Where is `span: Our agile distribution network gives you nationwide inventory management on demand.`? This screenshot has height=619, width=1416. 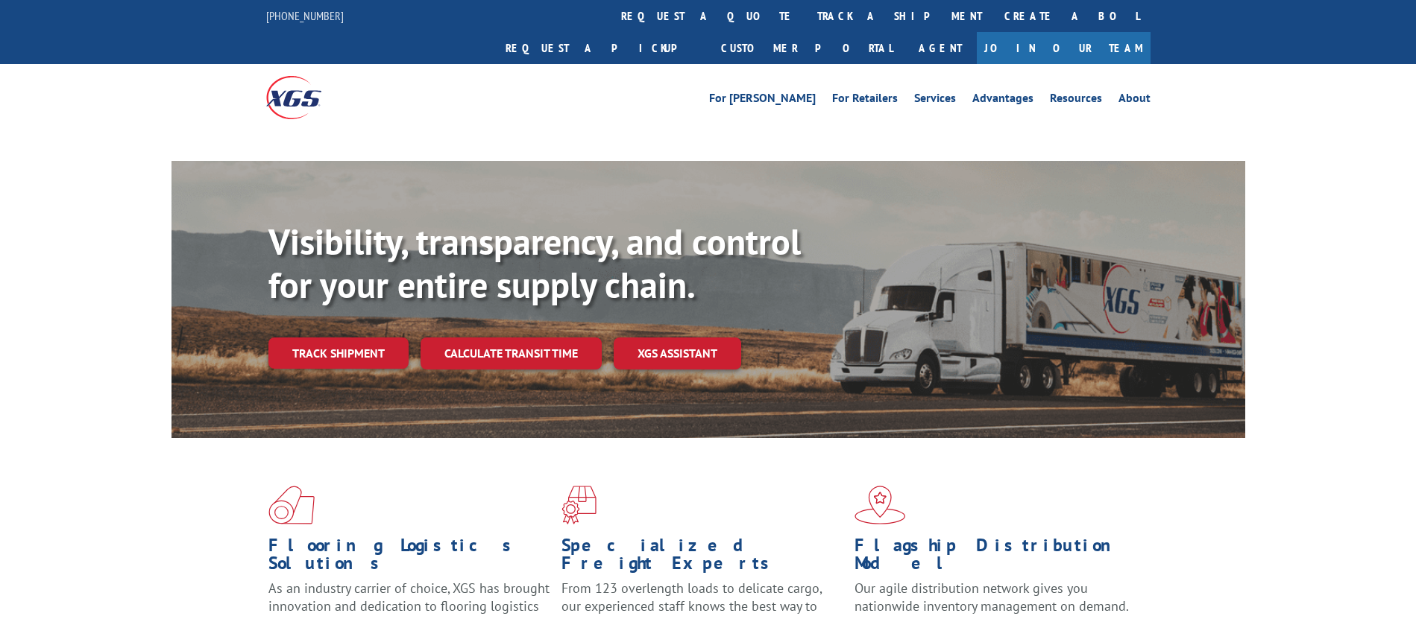
span: Our agile distribution network gives you nationwide inventory management on demand. is located at coordinates (991, 597).